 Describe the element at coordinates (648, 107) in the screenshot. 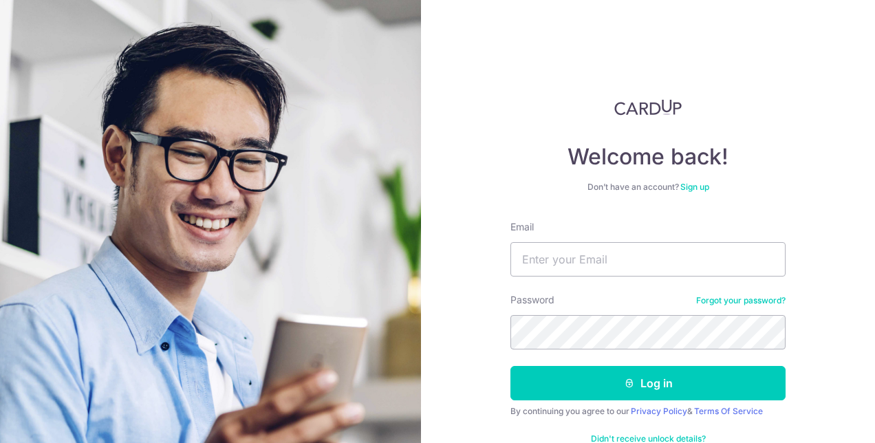

I see `img: CardUp Logo` at that location.